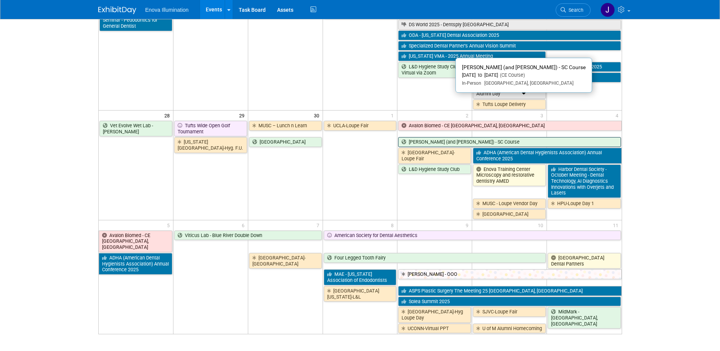 This screenshot has width=720, height=351. I want to click on img: Janelle Tlusty, so click(608, 10).